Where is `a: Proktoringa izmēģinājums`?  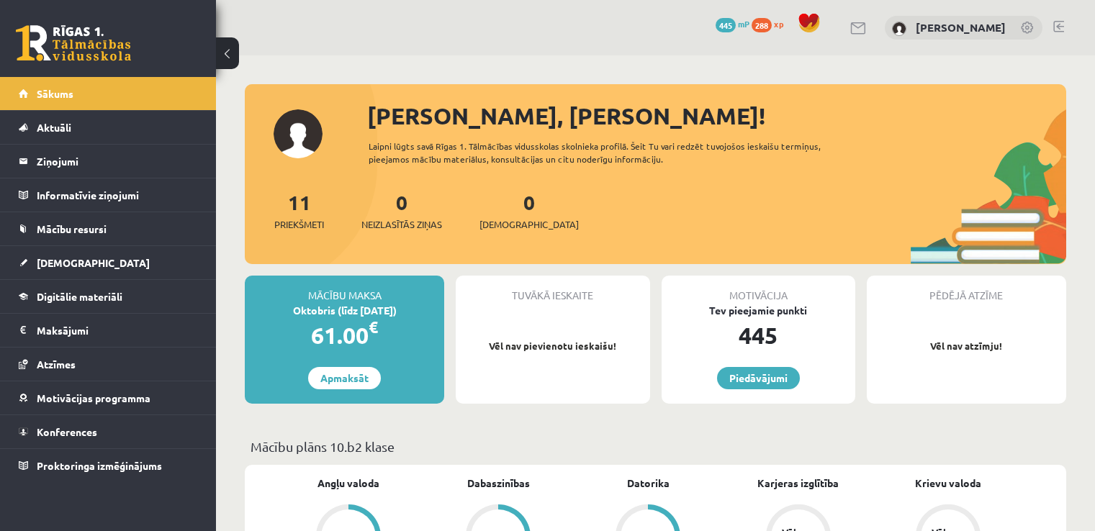 a: Proktoringa izmēģinājums is located at coordinates (108, 466).